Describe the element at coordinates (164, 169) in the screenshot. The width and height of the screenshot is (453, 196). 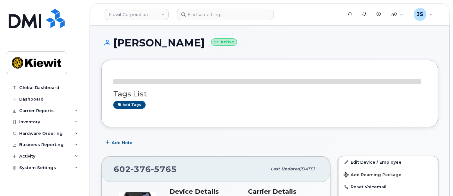
I see `span: 5765` at that location.